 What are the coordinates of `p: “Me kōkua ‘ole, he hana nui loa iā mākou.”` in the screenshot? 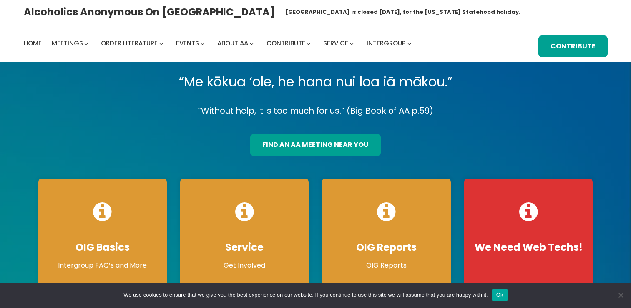 It's located at (316, 82).